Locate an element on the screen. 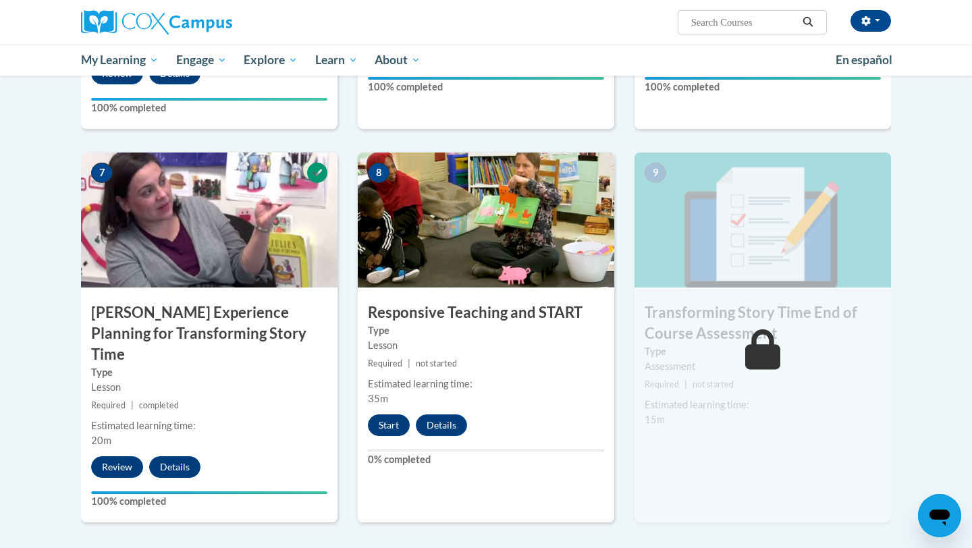  div: Assessment is located at coordinates (763, 367).